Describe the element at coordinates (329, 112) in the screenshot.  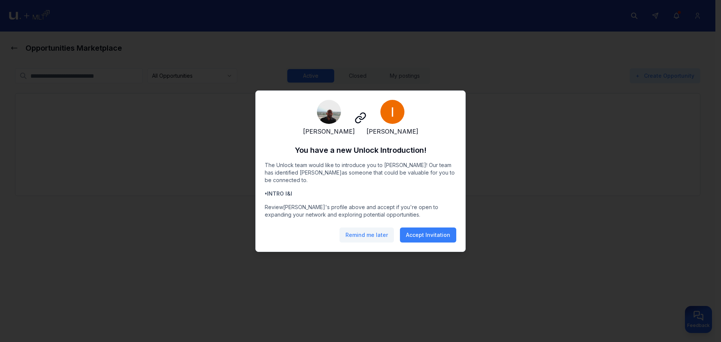
I see `img: ACg8ocKo5NFiop1u7hdp7f3TESCx8OsY48x_m9lb3Im.jpg` at that location.